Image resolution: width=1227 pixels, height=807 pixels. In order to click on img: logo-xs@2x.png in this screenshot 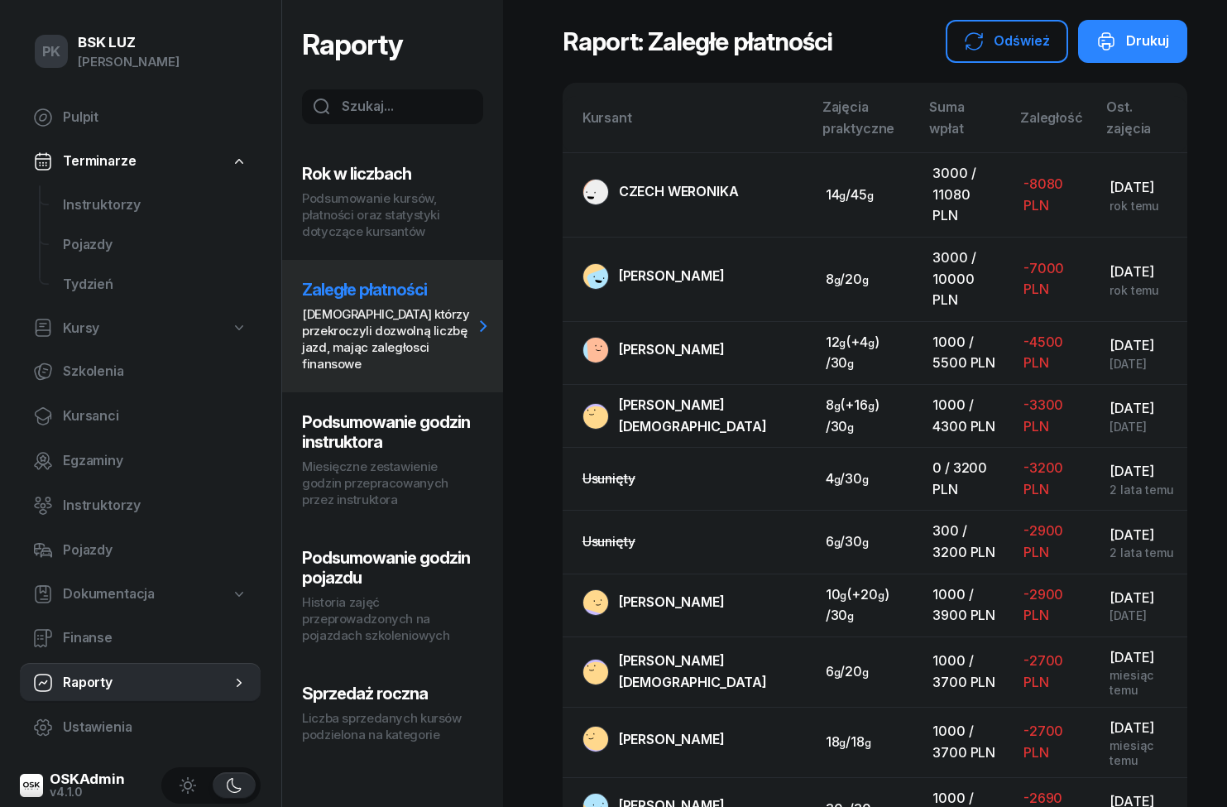, I will do `click(31, 785)`.